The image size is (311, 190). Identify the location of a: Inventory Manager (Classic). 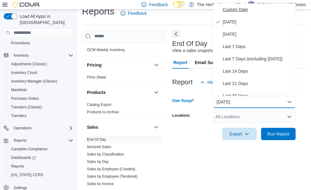
(34, 81).